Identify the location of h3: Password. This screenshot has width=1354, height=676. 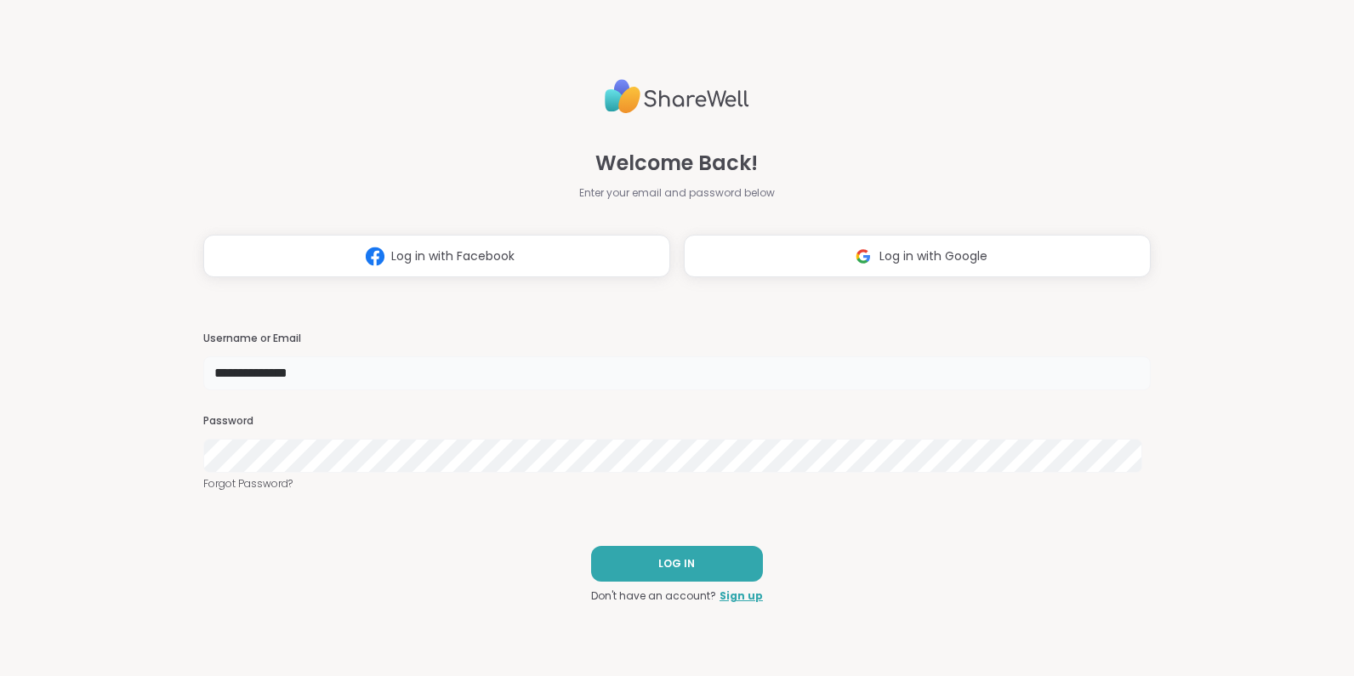
(677, 421).